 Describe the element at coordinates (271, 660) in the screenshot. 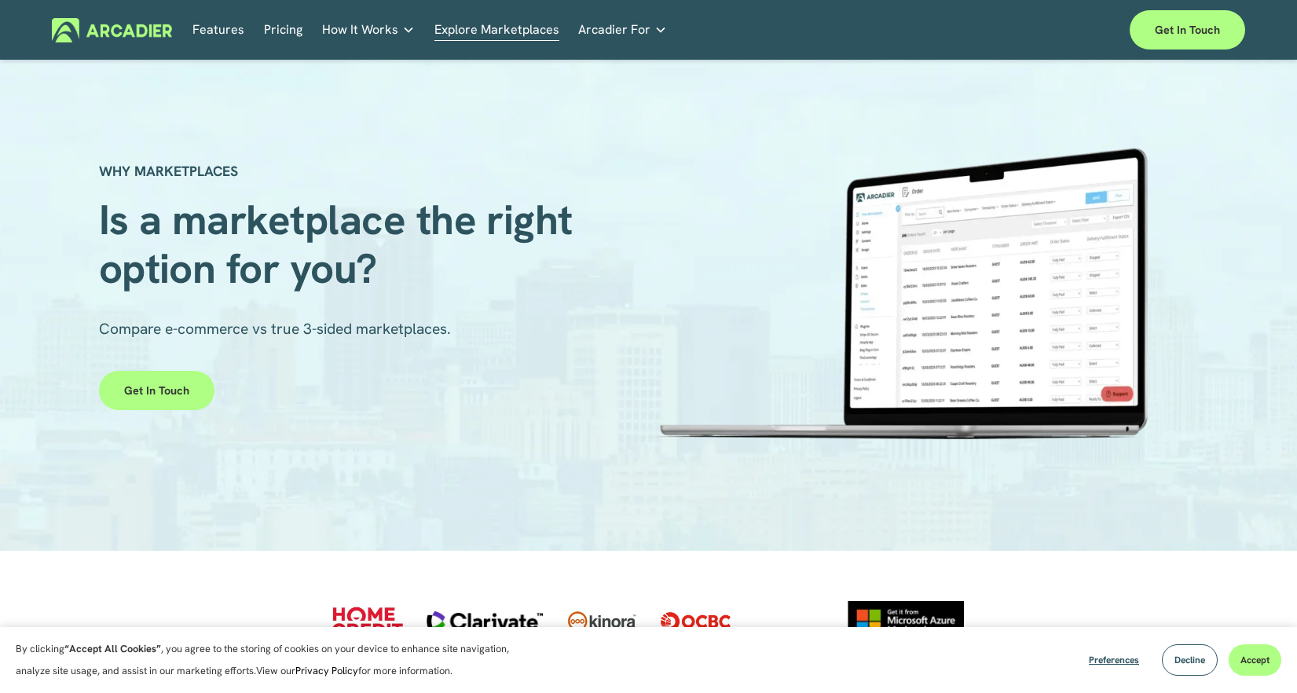

I see `p: By clicking , you agree to the storing of cookies on your device to enhance site navigation, anal...` at that location.